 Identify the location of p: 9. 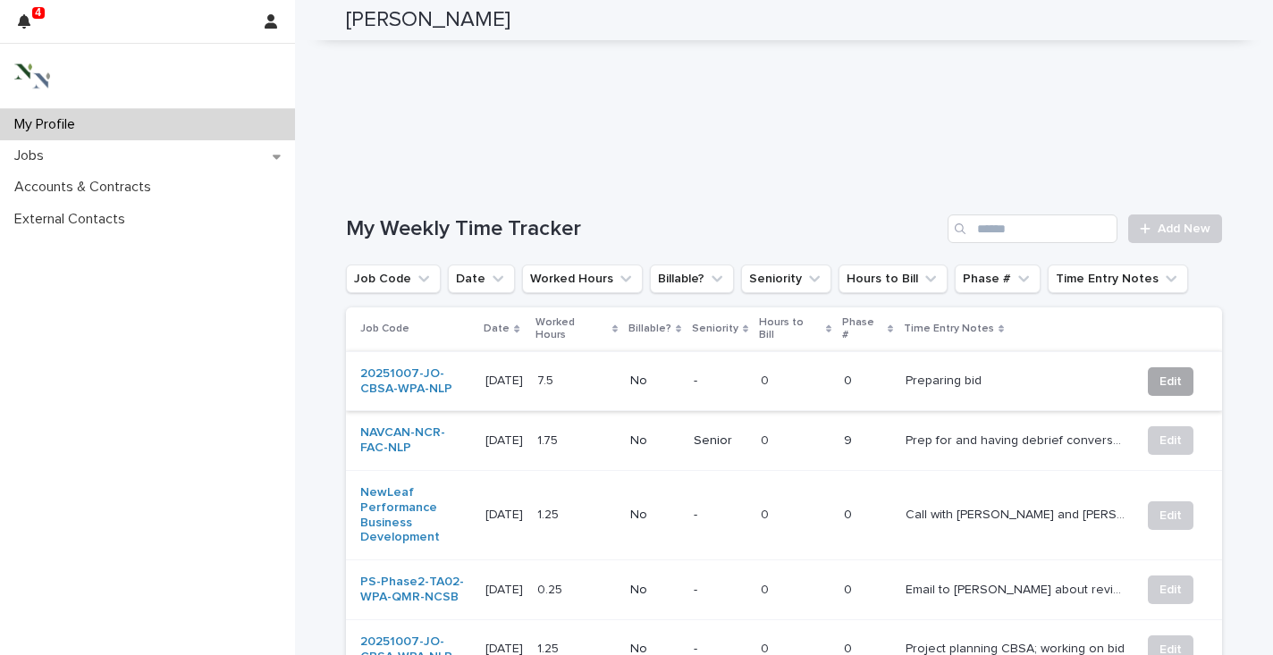
(867, 441).